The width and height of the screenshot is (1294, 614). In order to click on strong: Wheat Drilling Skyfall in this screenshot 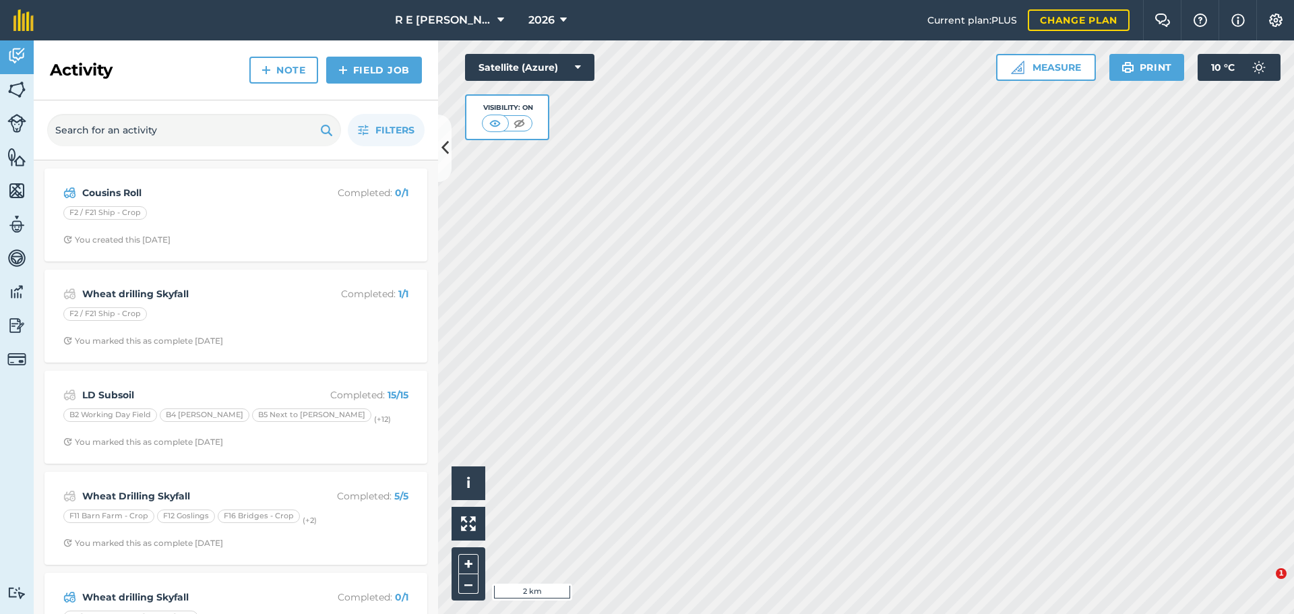, I will do `click(189, 496)`.